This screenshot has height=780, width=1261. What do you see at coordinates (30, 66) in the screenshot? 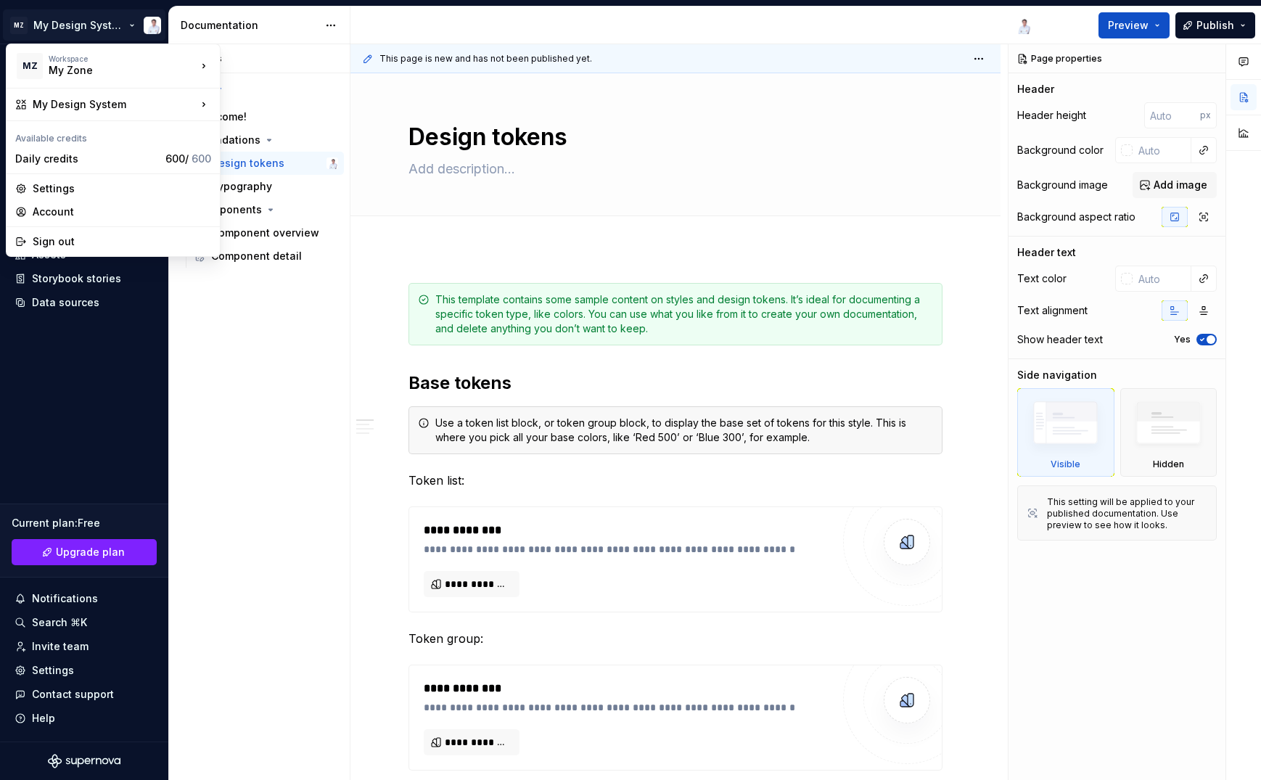
I see `div: MZ` at bounding box center [30, 66].